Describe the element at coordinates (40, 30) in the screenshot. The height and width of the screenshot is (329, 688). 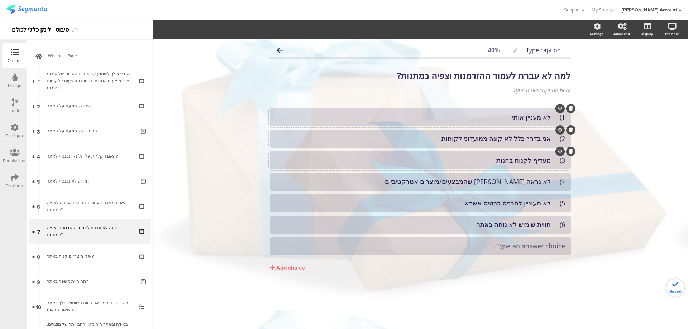
I see `div: סיבוס - לינק כללי לכולם` at that location.